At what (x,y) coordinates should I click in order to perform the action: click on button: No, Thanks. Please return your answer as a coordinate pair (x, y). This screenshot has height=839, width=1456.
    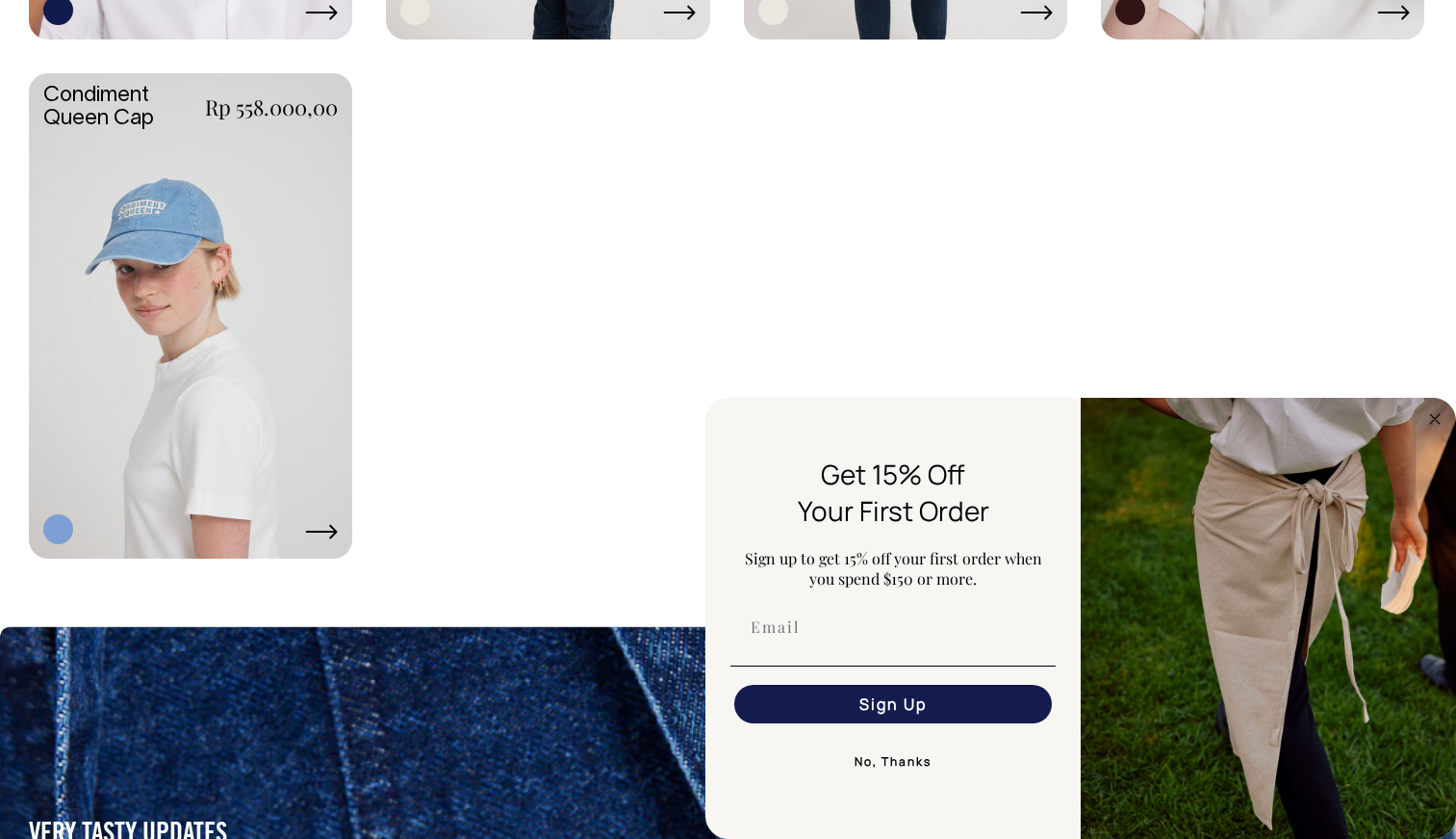
    Looking at the image, I should click on (893, 761).